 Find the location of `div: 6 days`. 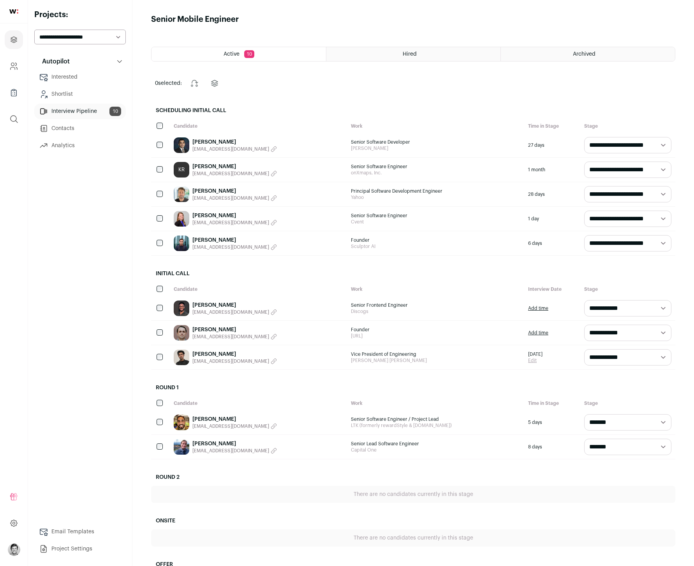

div: 6 days is located at coordinates (552, 243).